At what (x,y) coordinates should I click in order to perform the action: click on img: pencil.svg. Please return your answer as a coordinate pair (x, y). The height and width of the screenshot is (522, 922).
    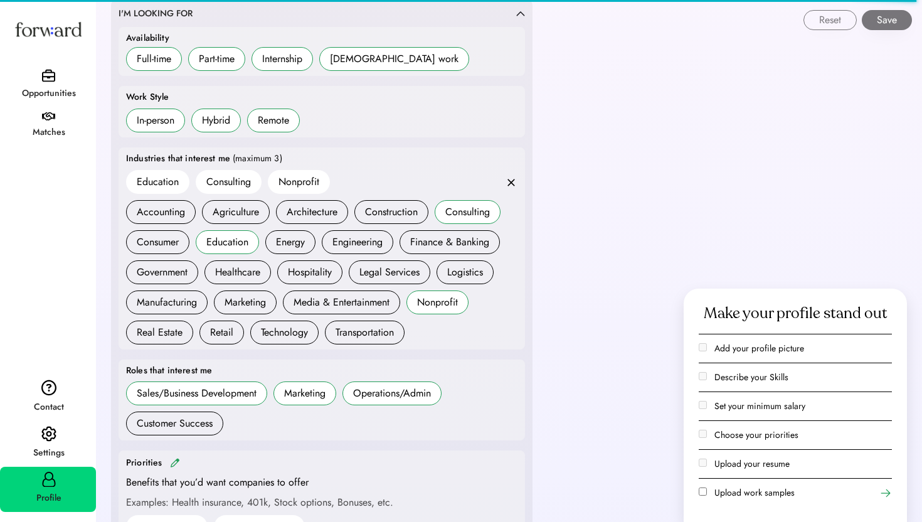
    Looking at the image, I should click on (175, 462).